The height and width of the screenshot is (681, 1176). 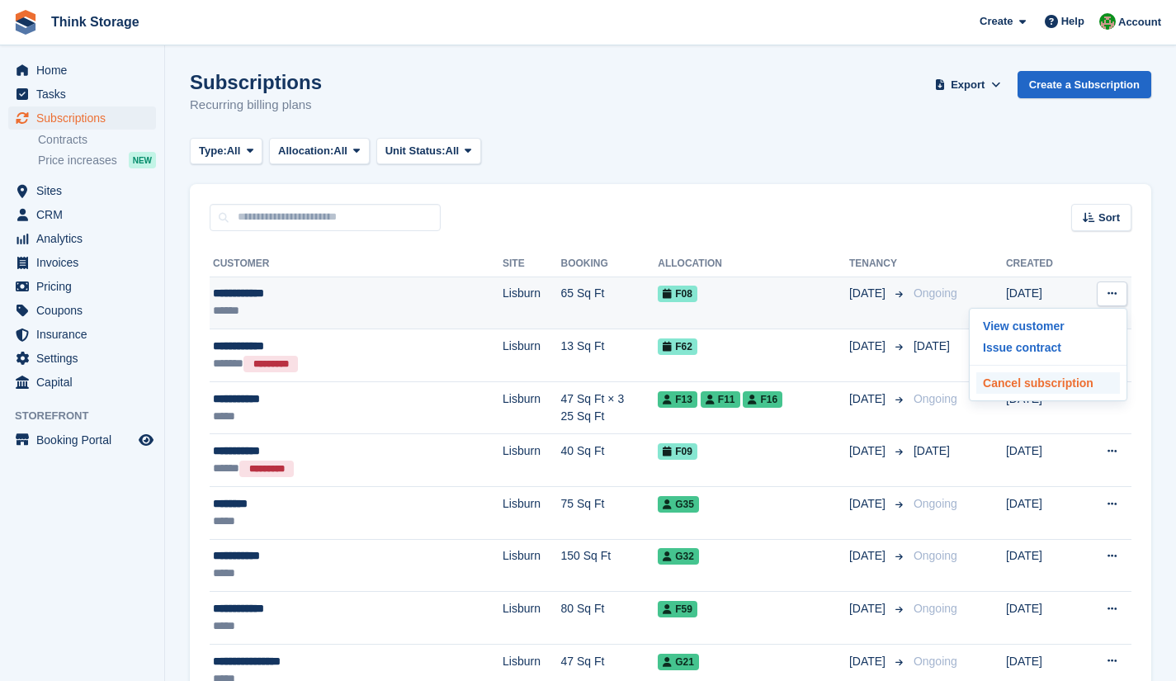 I want to click on td: 65 Sq Ft, so click(x=610, y=303).